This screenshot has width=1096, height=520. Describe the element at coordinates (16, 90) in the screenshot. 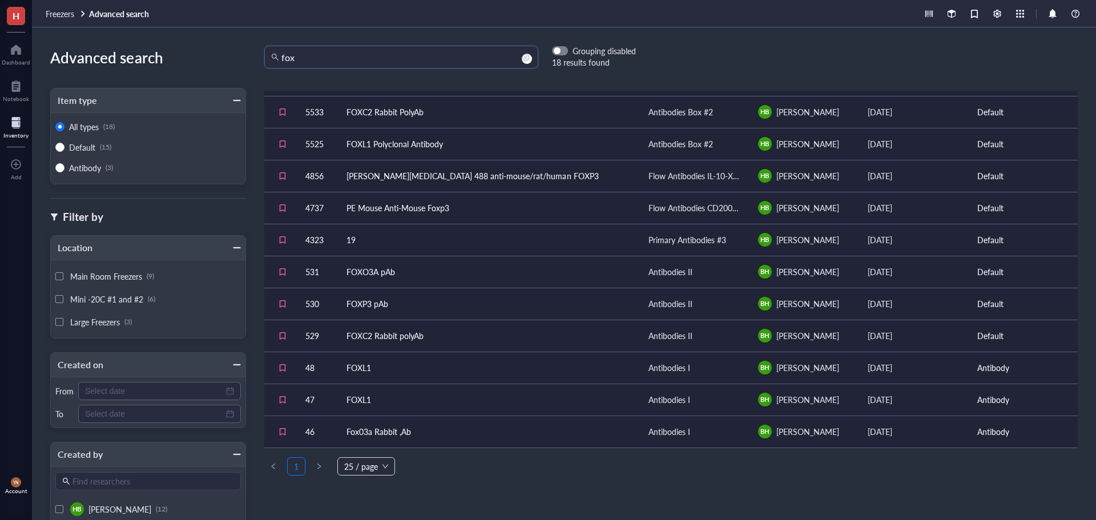

I see `a: Notebook` at that location.